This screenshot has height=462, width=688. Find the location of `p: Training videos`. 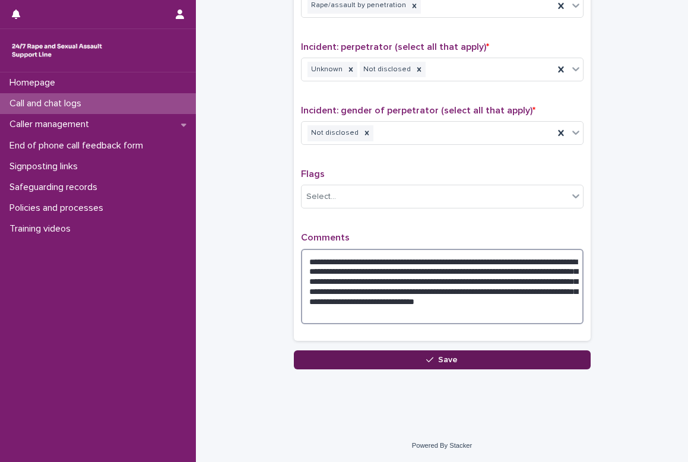

p: Training videos is located at coordinates (42, 229).